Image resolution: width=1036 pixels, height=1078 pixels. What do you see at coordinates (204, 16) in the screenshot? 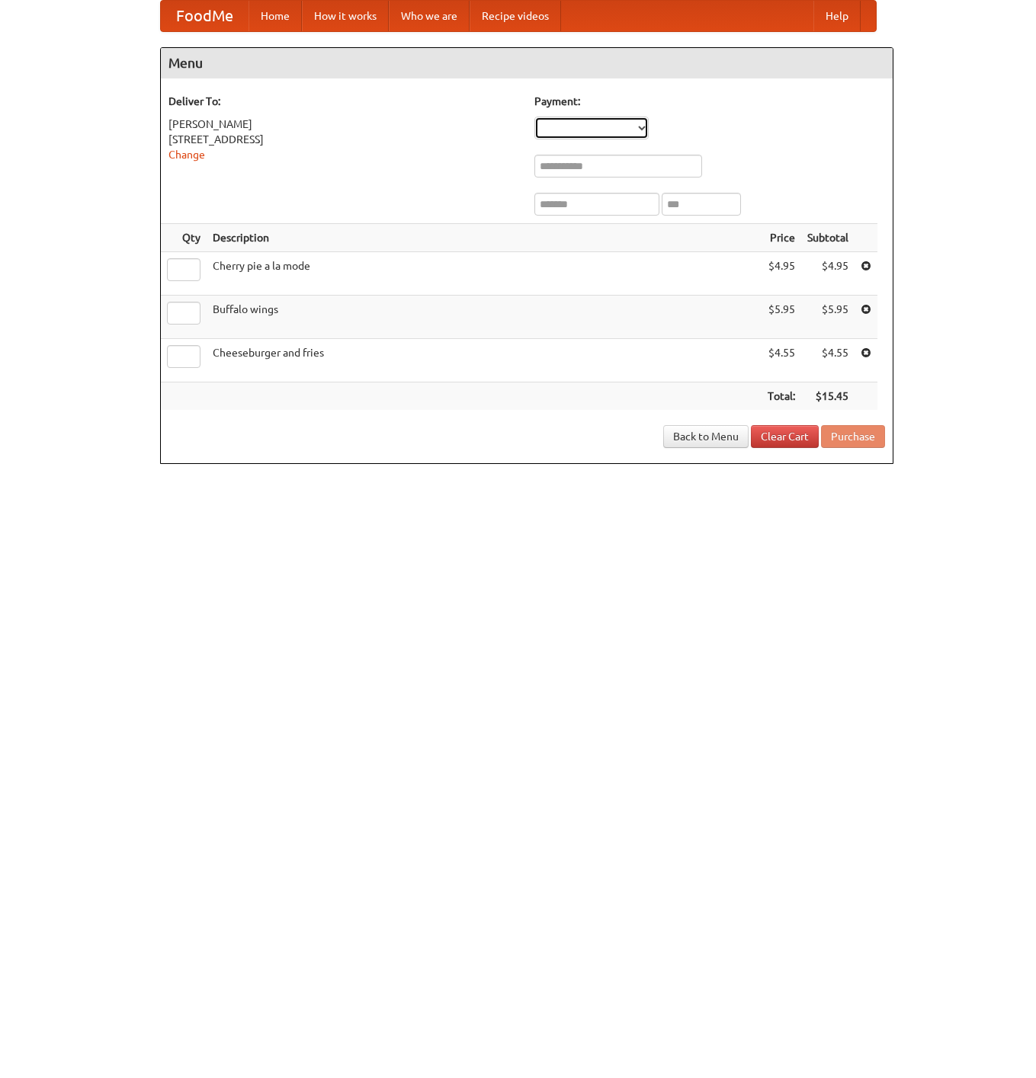
I see `a: FoodMe` at bounding box center [204, 16].